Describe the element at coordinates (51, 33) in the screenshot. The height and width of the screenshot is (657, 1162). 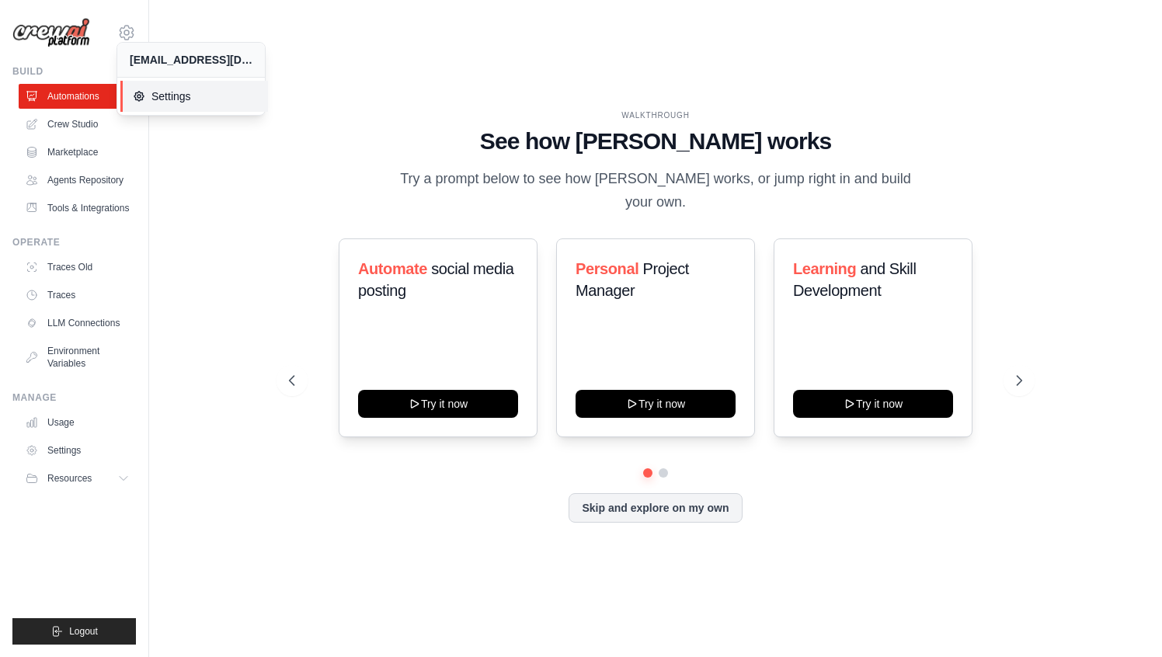
I see `img: Logo` at that location.